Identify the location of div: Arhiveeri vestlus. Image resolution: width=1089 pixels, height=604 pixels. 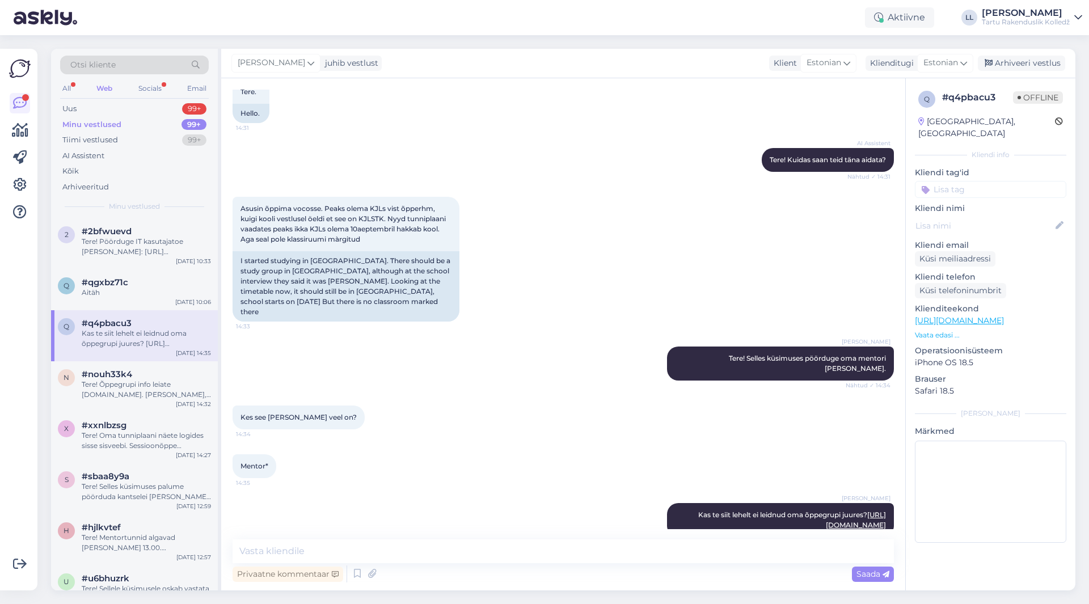
(1021, 63).